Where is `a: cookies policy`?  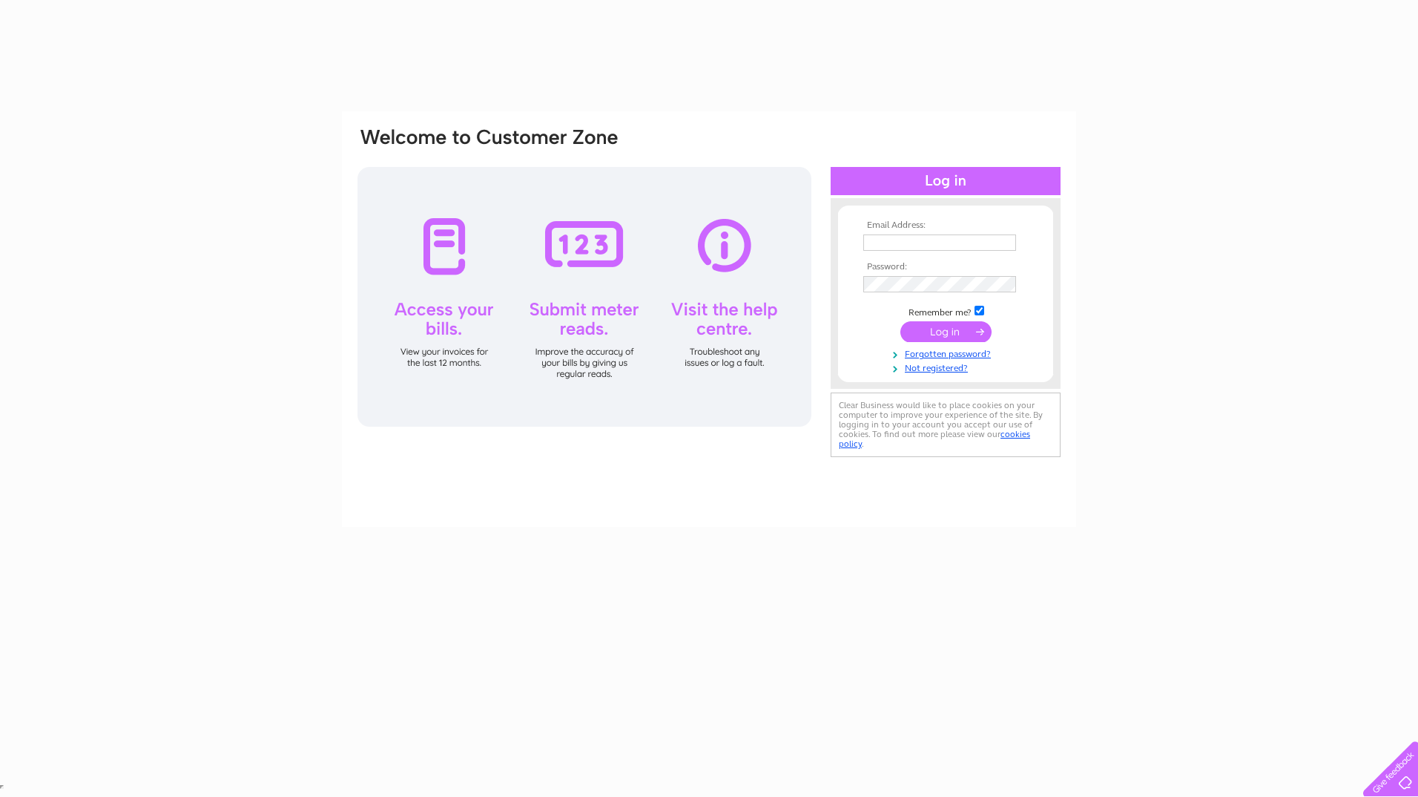 a: cookies policy is located at coordinates (934, 438).